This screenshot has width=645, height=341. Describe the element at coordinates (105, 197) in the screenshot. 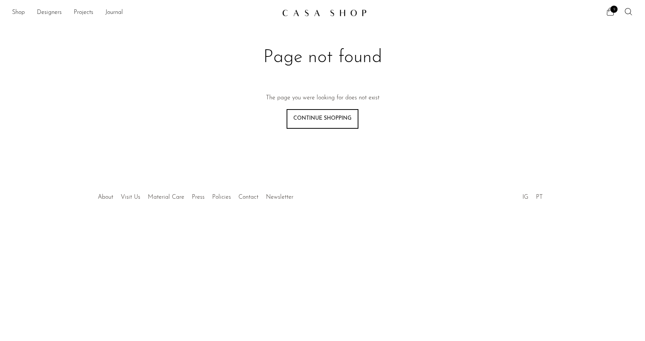

I see `a: About` at that location.